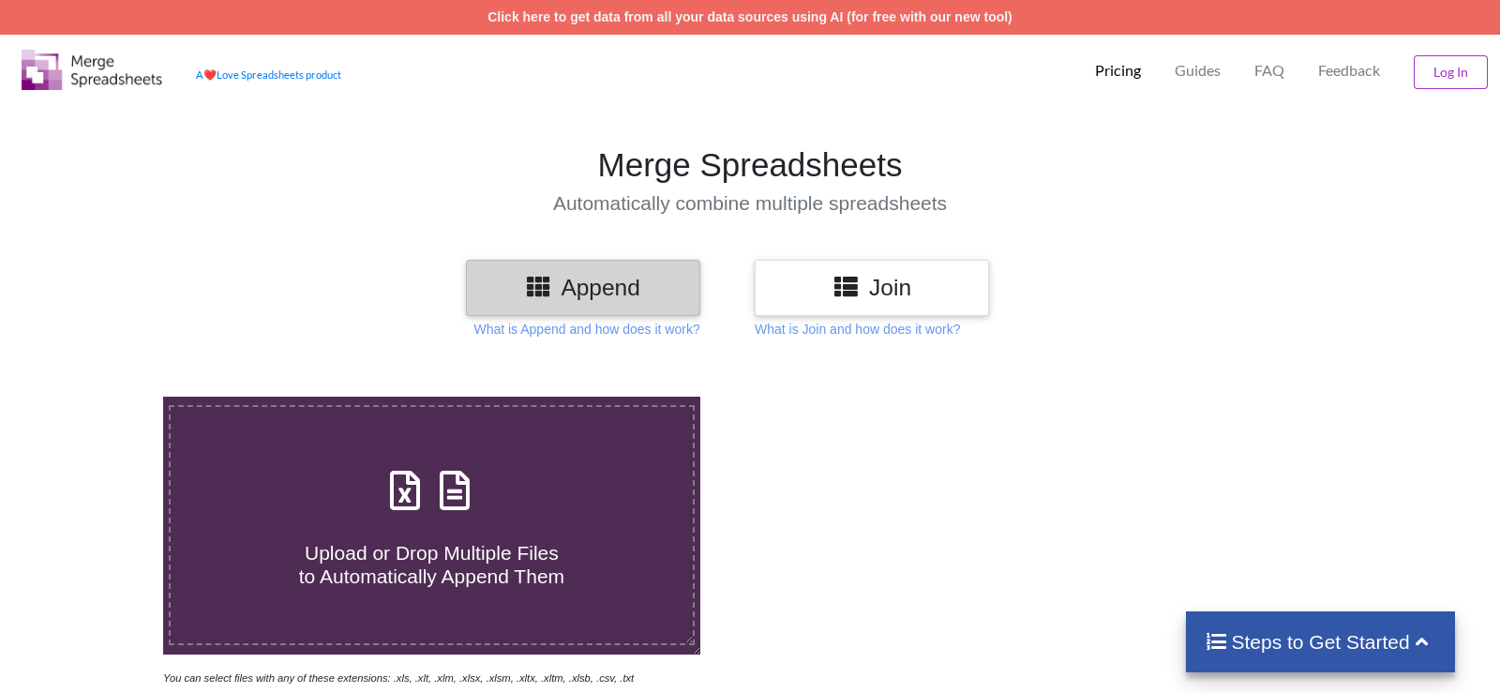 The height and width of the screenshot is (693, 1500). Describe the element at coordinates (1349, 70) in the screenshot. I see `span: Feedback` at that location.